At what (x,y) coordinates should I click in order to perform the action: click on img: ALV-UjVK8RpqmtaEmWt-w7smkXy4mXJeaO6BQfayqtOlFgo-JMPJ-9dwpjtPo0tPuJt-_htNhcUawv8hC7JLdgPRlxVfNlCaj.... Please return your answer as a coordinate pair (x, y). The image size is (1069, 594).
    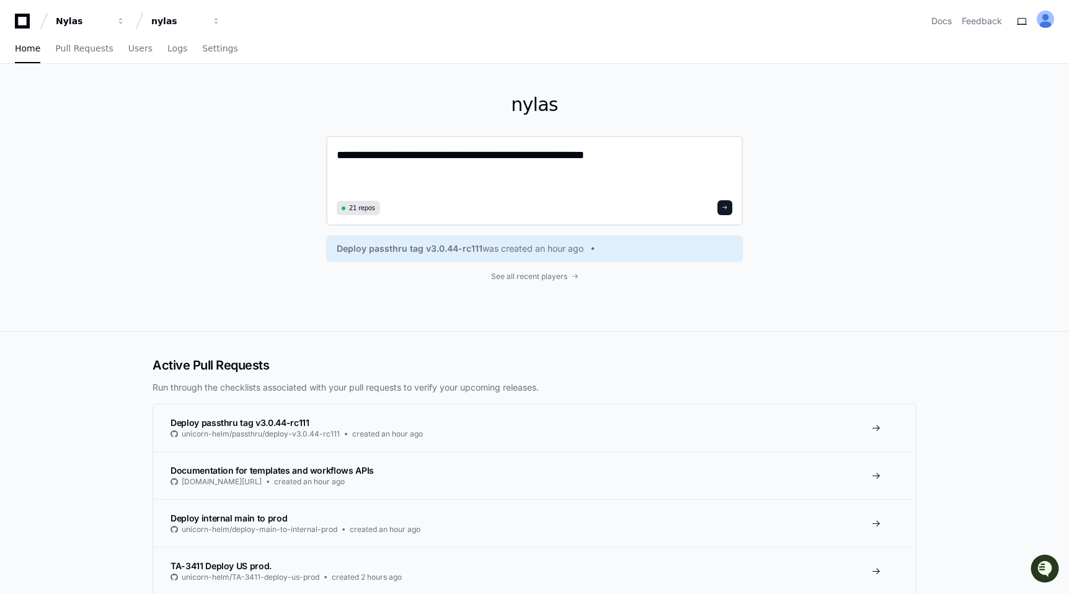
    Looking at the image, I should click on (1045, 19).